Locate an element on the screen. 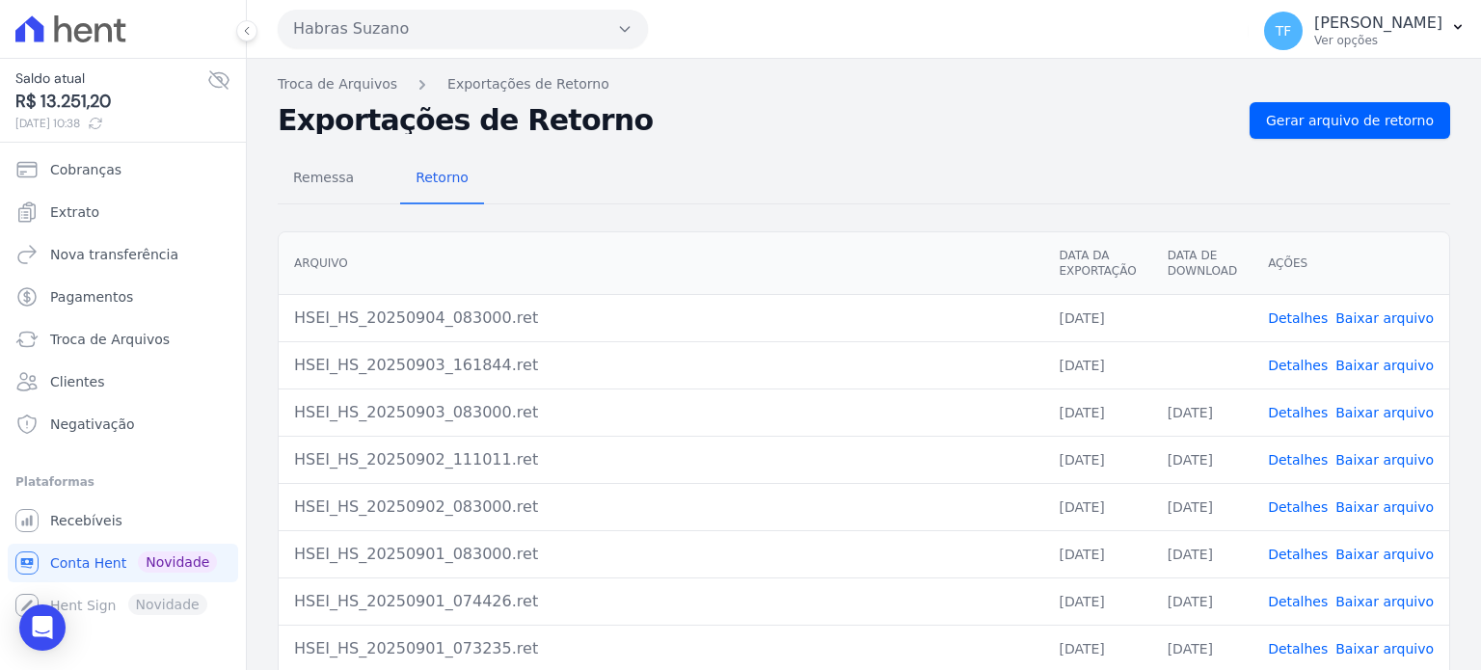 This screenshot has width=1481, height=670. span: Conta Hent is located at coordinates (88, 563).